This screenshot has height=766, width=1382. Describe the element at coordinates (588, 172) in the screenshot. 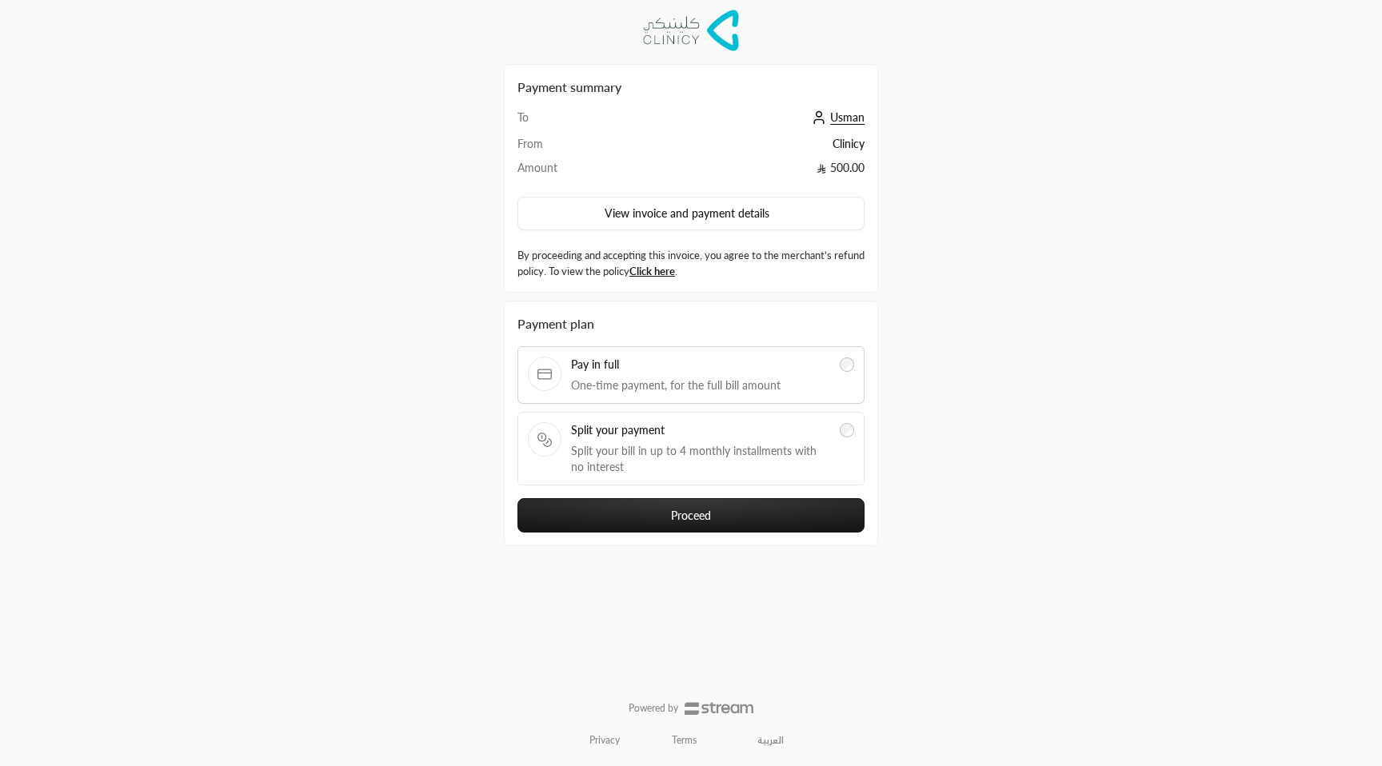

I see `td: Amount` at that location.